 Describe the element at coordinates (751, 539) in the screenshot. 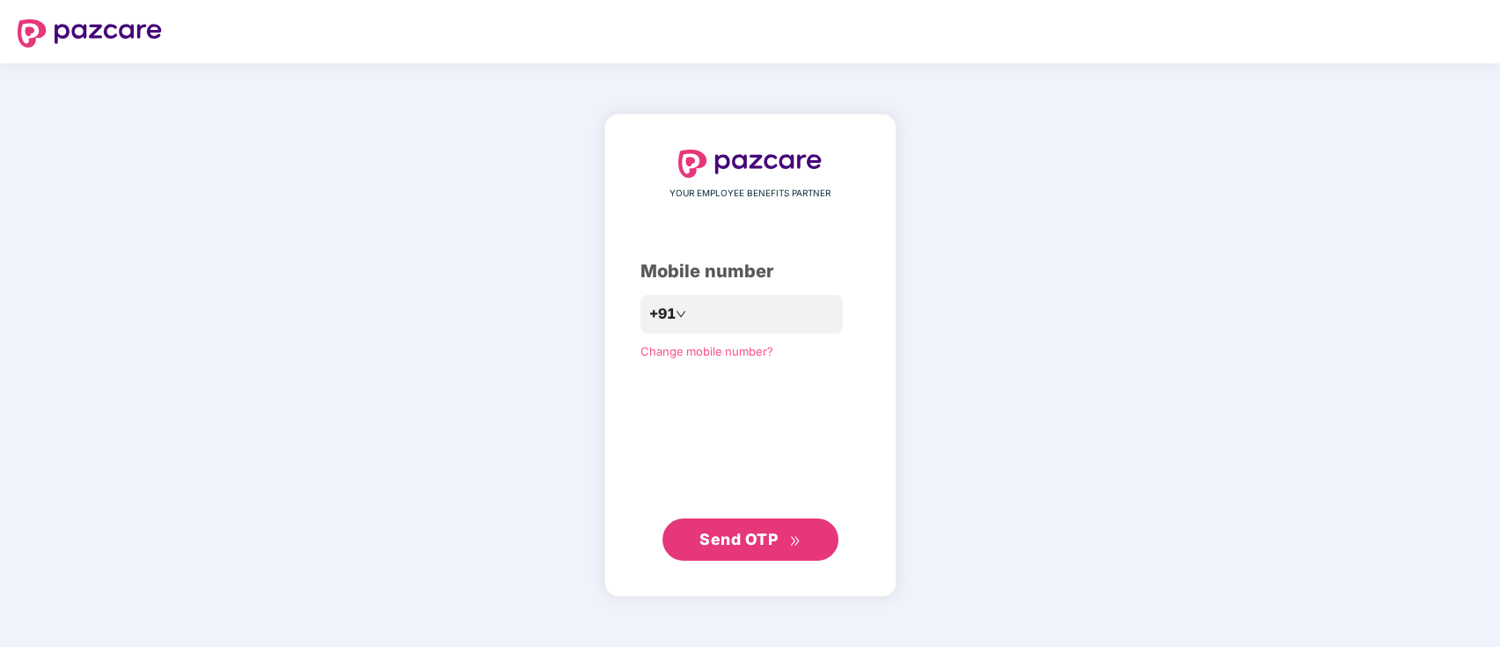

I see `button: Send OTPdouble-right` at that location.